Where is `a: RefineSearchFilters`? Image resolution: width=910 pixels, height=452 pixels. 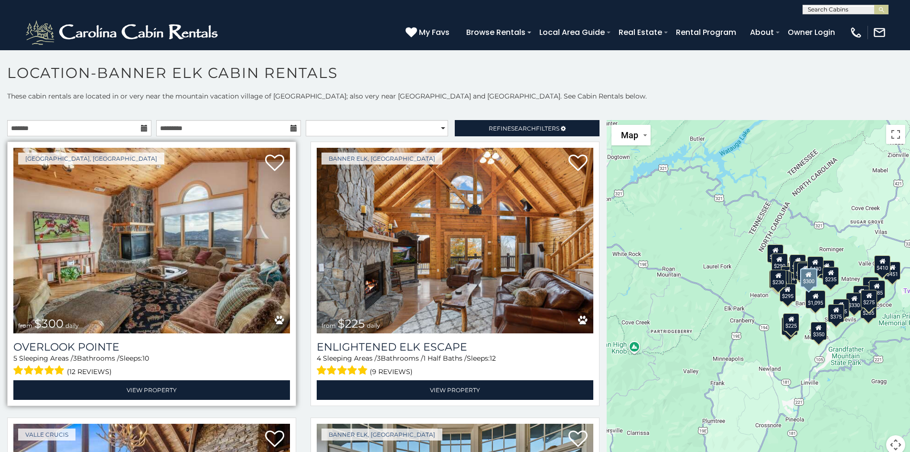 a: RefineSearchFilters is located at coordinates (527, 128).